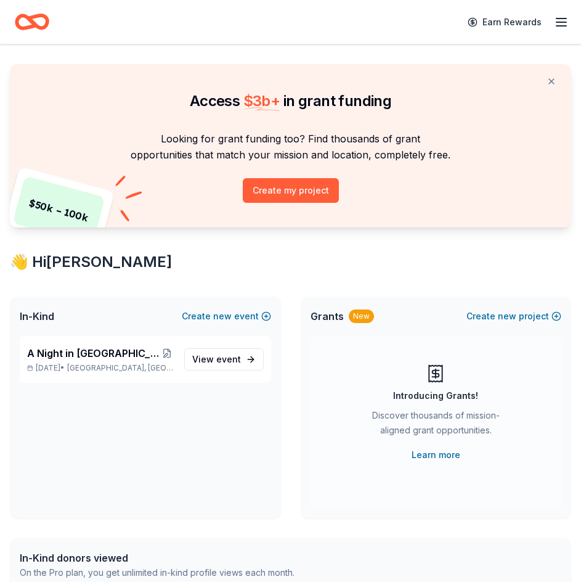 The image size is (581, 582). I want to click on span: $ 3b +, so click(262, 100).